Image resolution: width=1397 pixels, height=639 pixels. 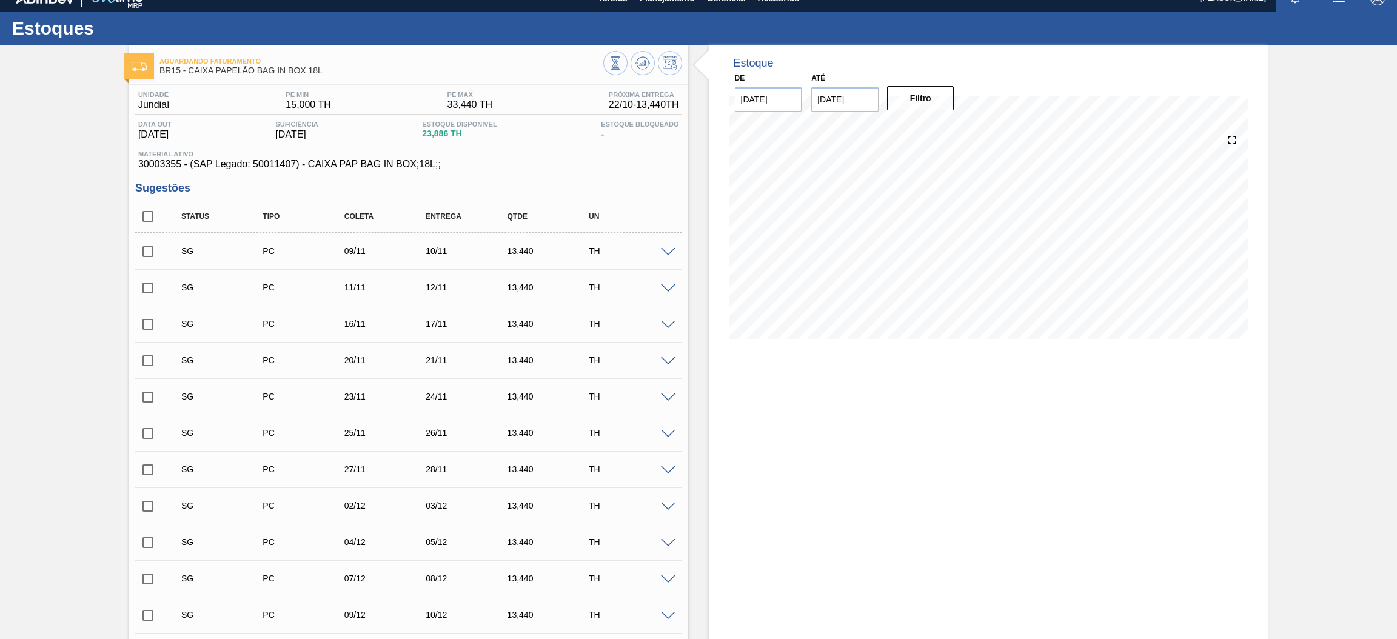 I want to click on span: BR15 - CAIXA PAPELÃO BAG IN BOX 18L, so click(x=381, y=70).